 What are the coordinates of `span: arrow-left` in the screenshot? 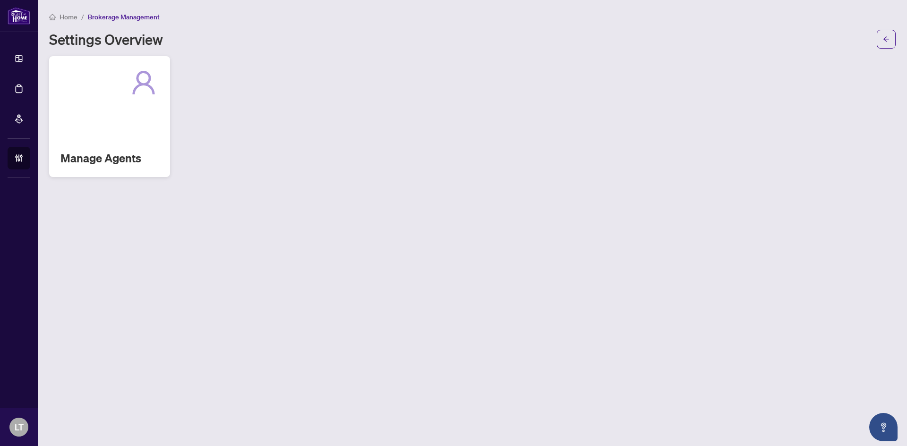 It's located at (886, 39).